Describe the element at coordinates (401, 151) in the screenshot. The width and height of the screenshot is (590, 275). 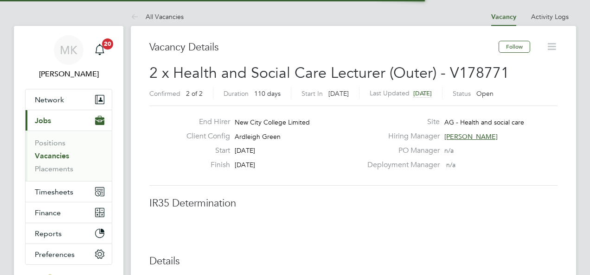
I see `label: PO Manager` at that location.